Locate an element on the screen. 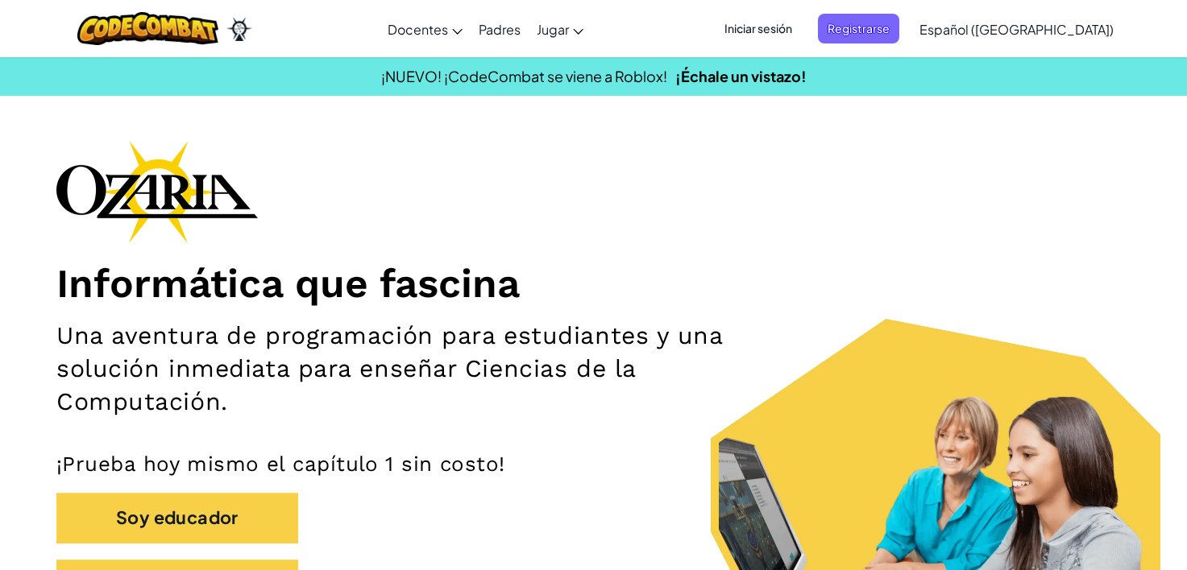 The width and height of the screenshot is (1187, 570). a: ¡Échale un vistazo! is located at coordinates (740, 76).